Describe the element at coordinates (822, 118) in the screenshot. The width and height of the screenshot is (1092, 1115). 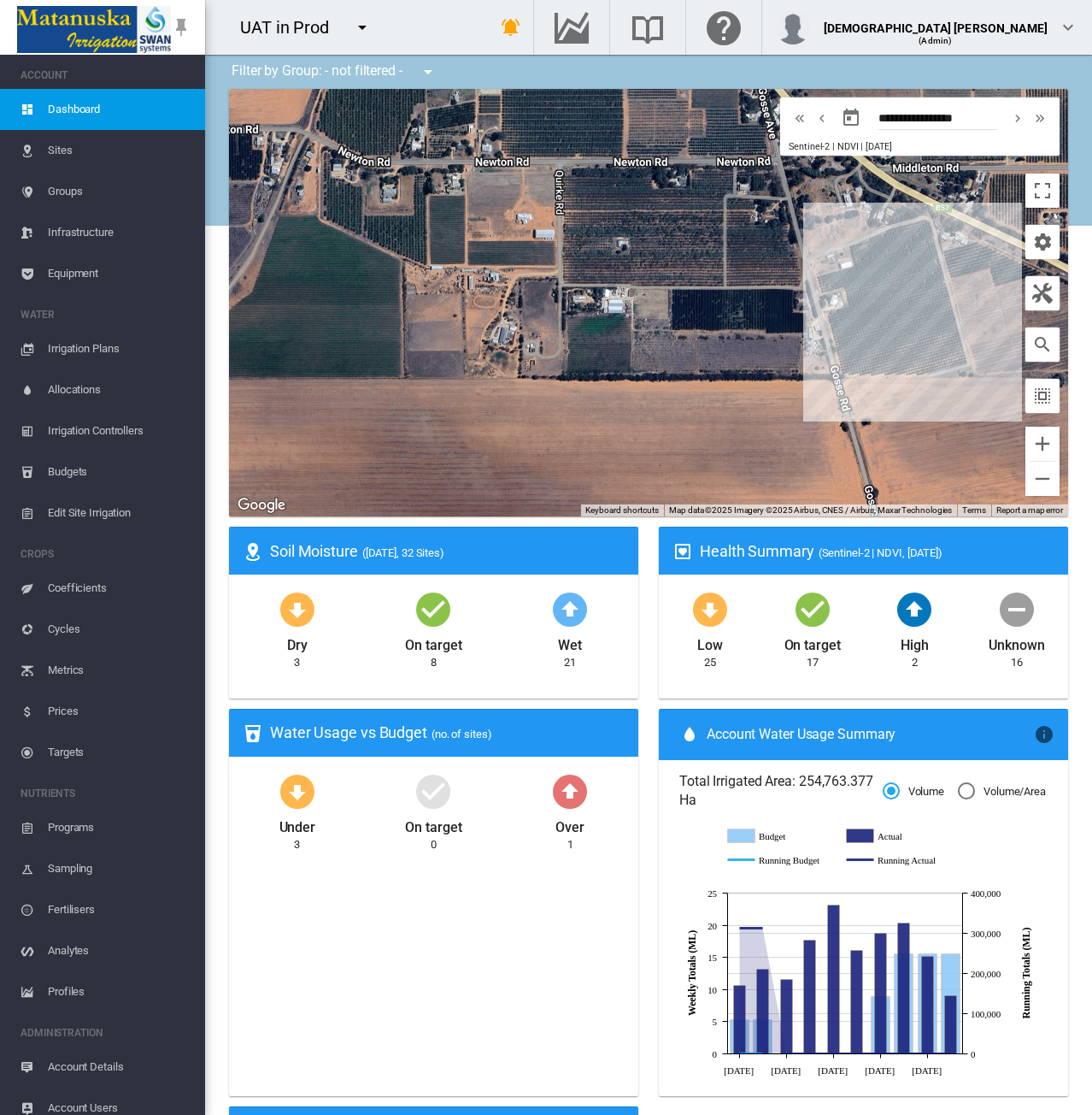
I see `md-icon: icon-chevron-left` at that location.